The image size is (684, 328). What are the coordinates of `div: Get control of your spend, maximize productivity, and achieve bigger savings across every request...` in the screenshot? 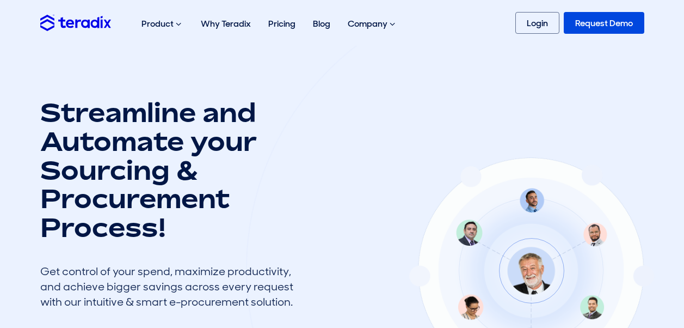 It's located at (171, 286).